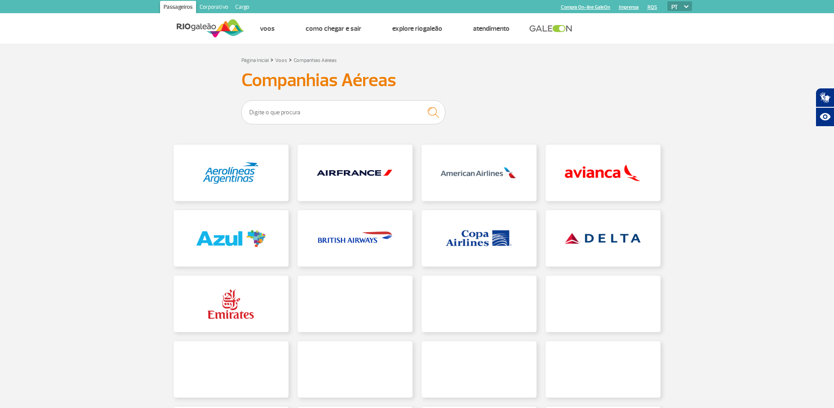 This screenshot has height=408, width=834. I want to click on a: Compra On-line GaleOn, so click(586, 7).